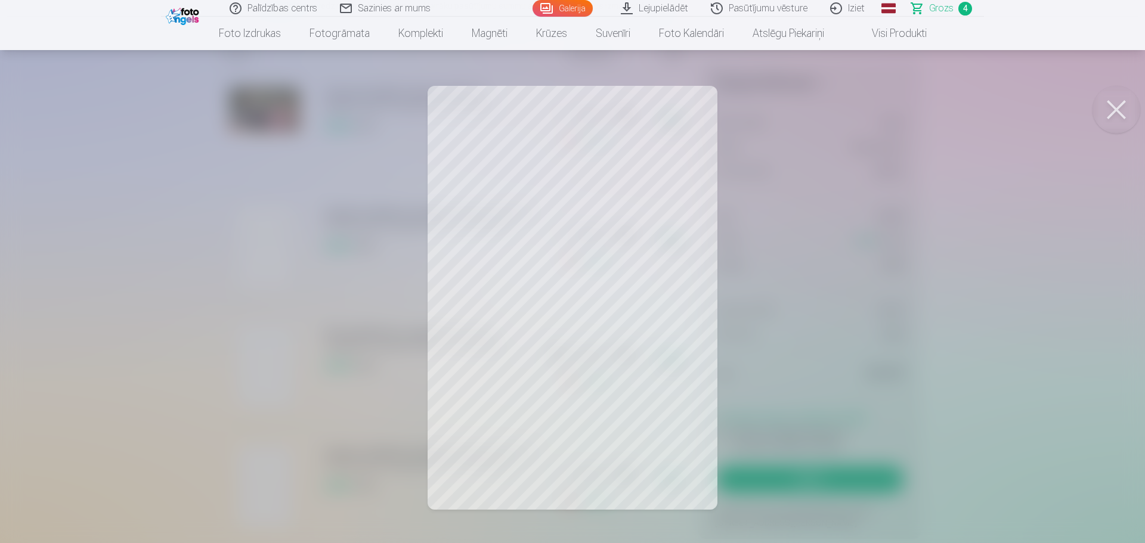 The height and width of the screenshot is (543, 1145). What do you see at coordinates (552, 33) in the screenshot?
I see `a: Krūzes` at bounding box center [552, 33].